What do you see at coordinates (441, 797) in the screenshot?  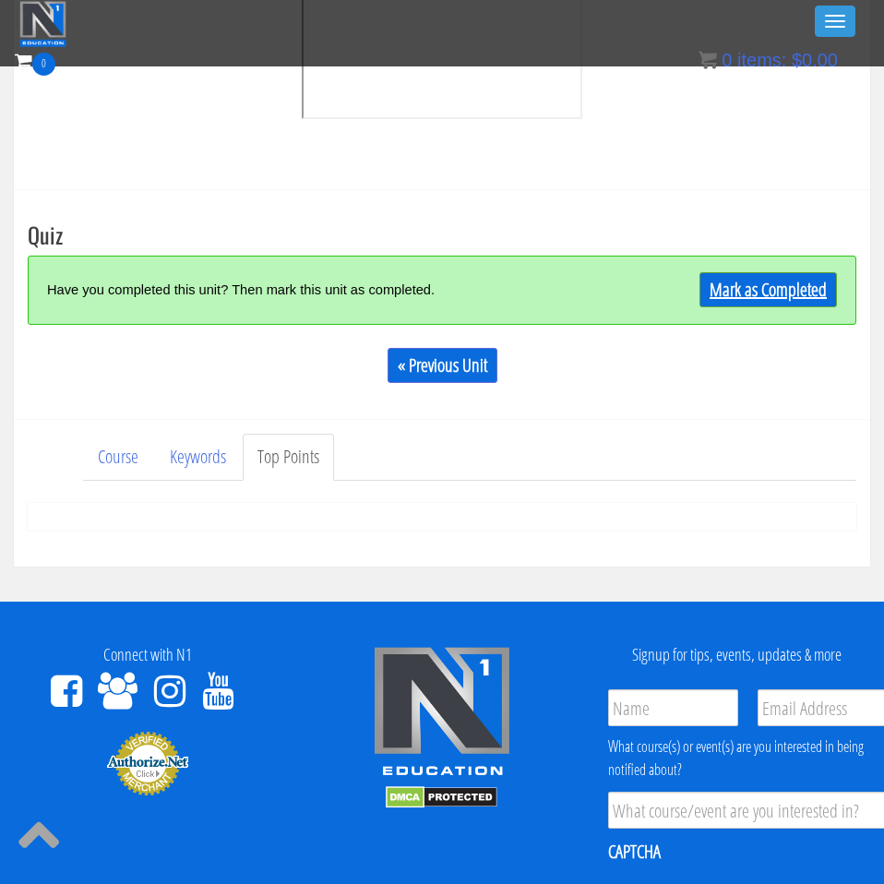 I see `img: DMCA.com Protection Status` at bounding box center [441, 797].